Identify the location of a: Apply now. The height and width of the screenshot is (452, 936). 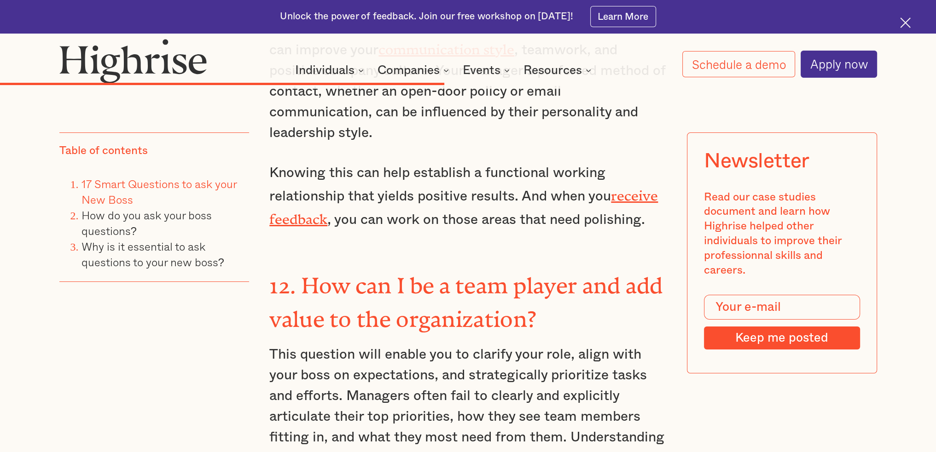
(838, 64).